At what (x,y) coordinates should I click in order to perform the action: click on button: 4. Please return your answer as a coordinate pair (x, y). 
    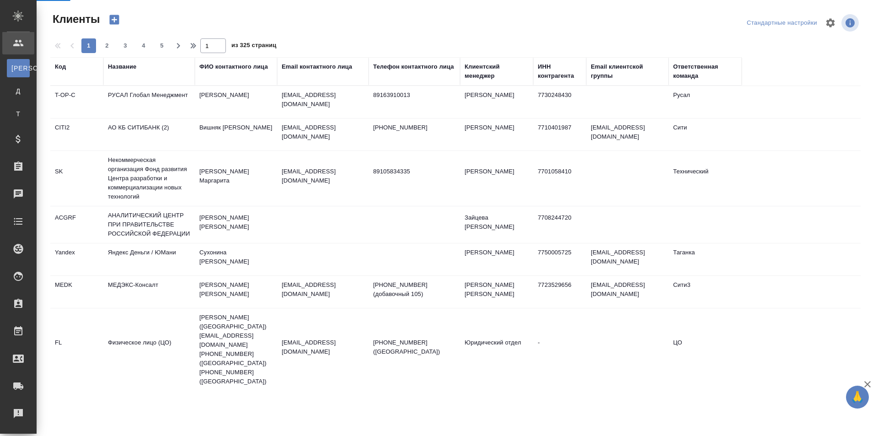
    Looking at the image, I should click on (144, 46).